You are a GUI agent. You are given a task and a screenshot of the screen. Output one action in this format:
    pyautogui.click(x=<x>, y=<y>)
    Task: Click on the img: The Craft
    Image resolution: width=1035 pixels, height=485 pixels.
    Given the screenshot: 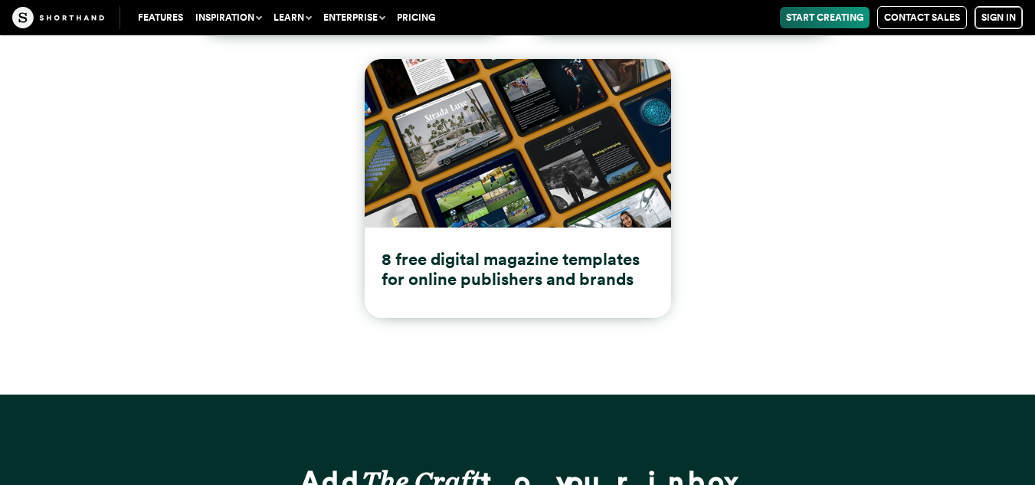 What is the action you would take?
    pyautogui.click(x=58, y=18)
    